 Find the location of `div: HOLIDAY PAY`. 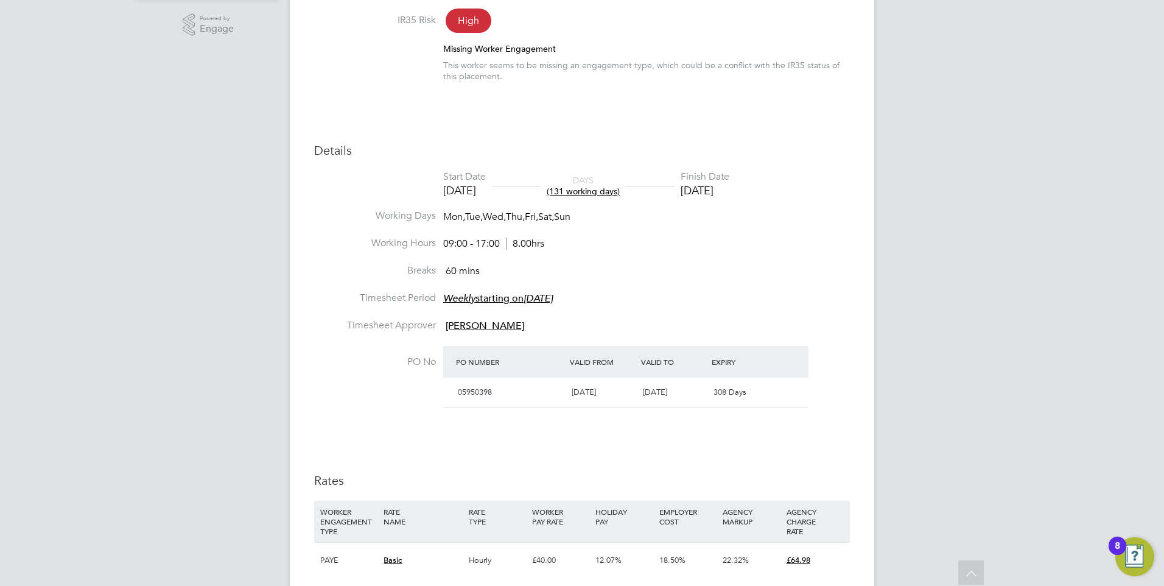

div: HOLIDAY PAY is located at coordinates (624, 516).